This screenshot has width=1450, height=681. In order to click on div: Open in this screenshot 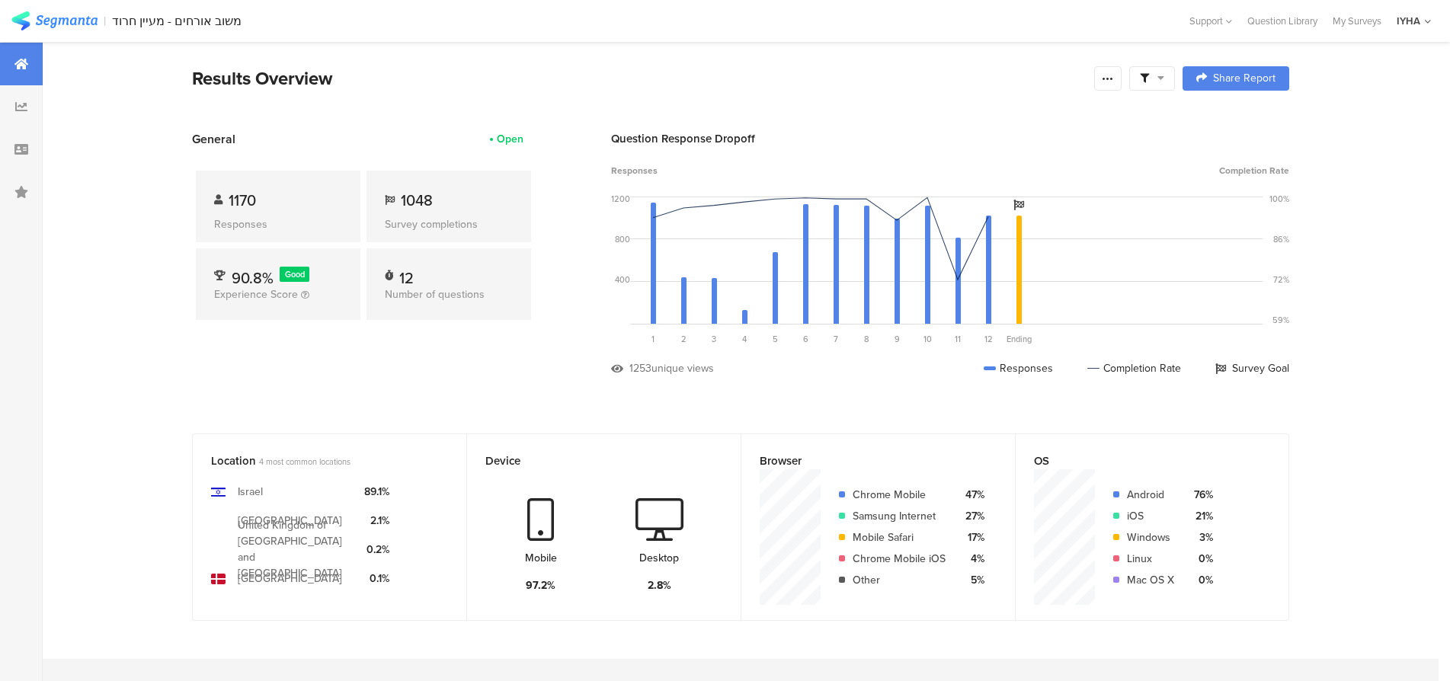, I will do `click(510, 139)`.